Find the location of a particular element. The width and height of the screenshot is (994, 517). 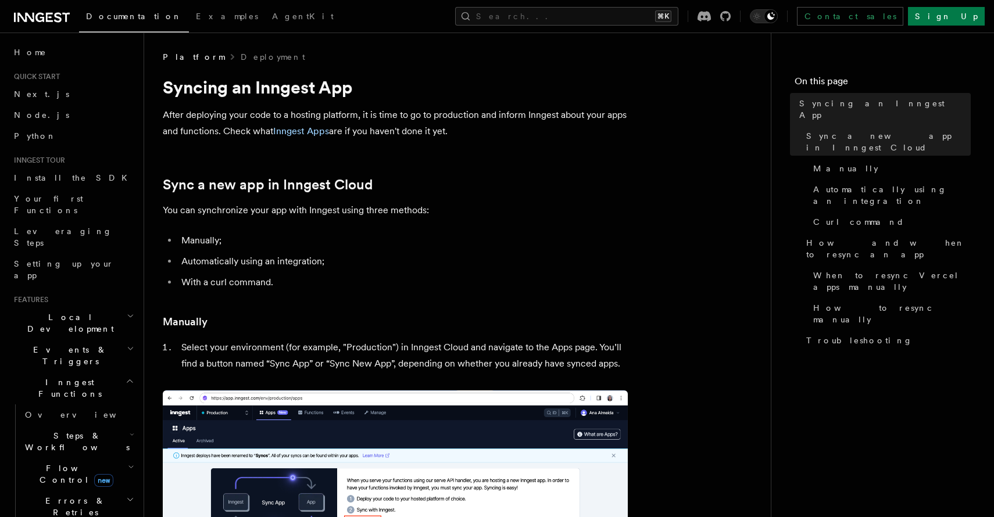

span: Python is located at coordinates (35, 136).